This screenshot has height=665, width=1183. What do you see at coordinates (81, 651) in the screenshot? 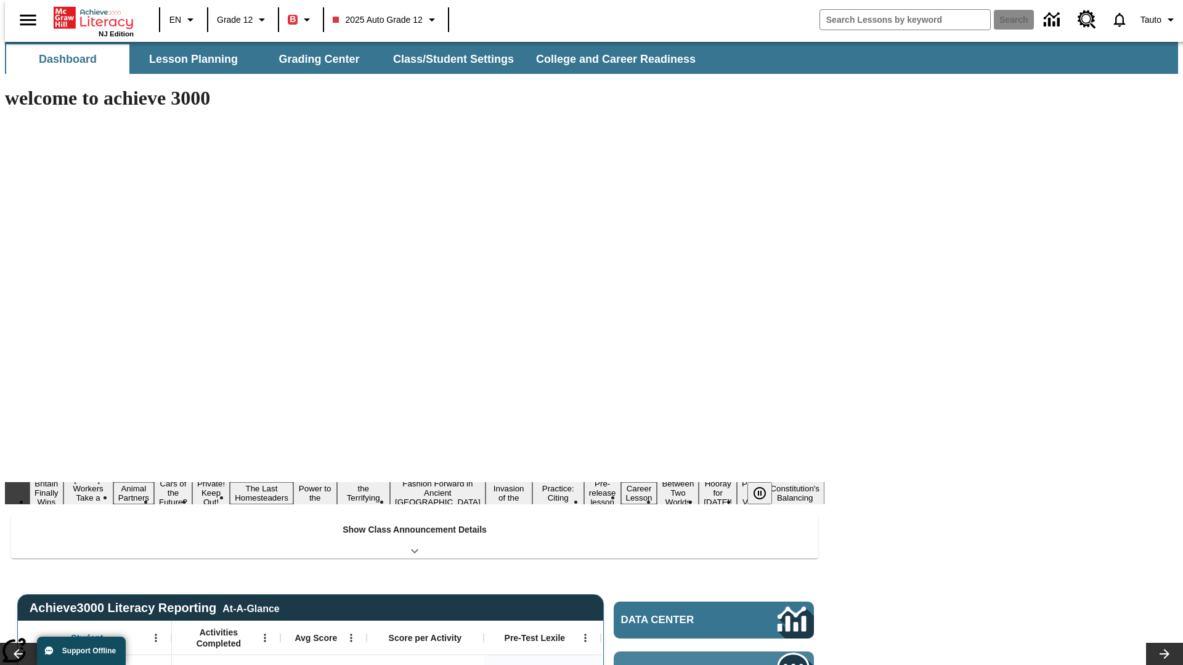
I see `button: Support Offline` at bounding box center [81, 651].